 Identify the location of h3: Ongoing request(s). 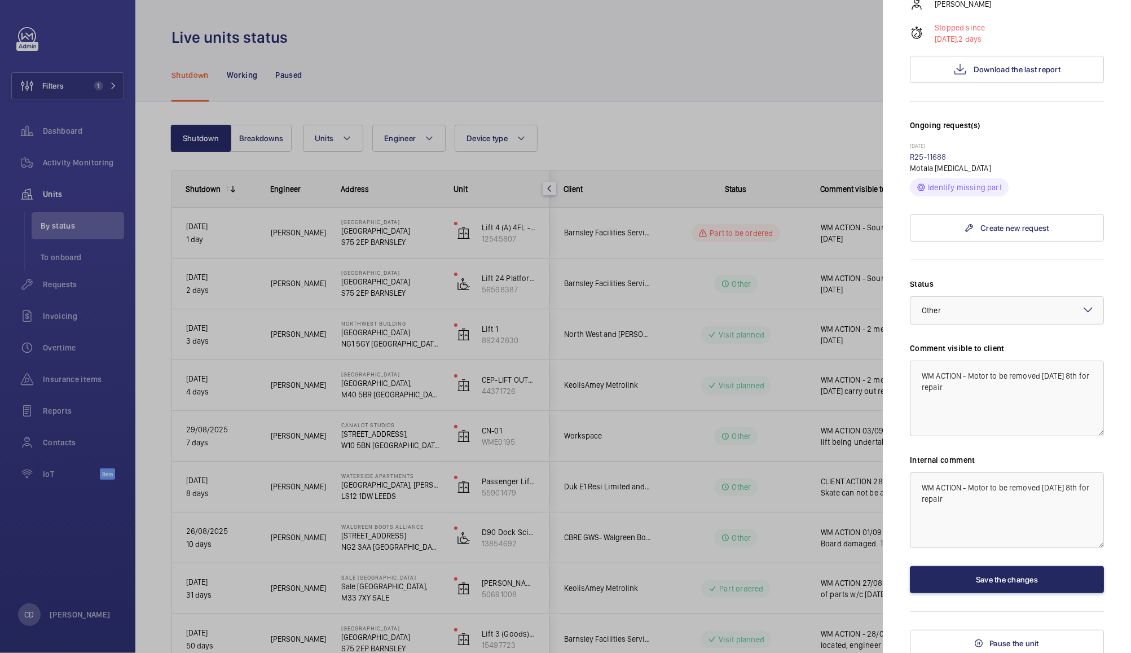
(1007, 131).